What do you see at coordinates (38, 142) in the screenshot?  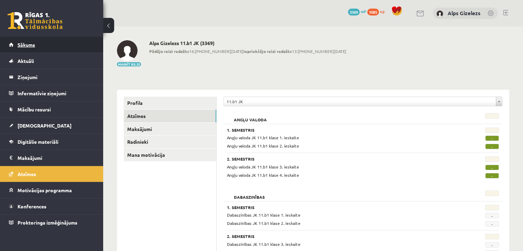 I see `span: Digitālie materiāli` at bounding box center [38, 142].